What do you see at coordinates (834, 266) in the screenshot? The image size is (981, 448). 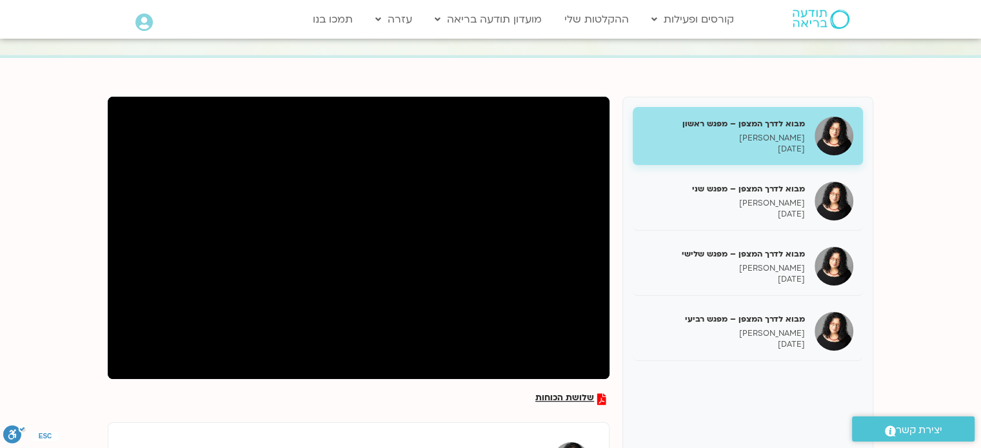 I see `img: מבוא לדרך המצפן – מפגש שלישי` at bounding box center [834, 266].